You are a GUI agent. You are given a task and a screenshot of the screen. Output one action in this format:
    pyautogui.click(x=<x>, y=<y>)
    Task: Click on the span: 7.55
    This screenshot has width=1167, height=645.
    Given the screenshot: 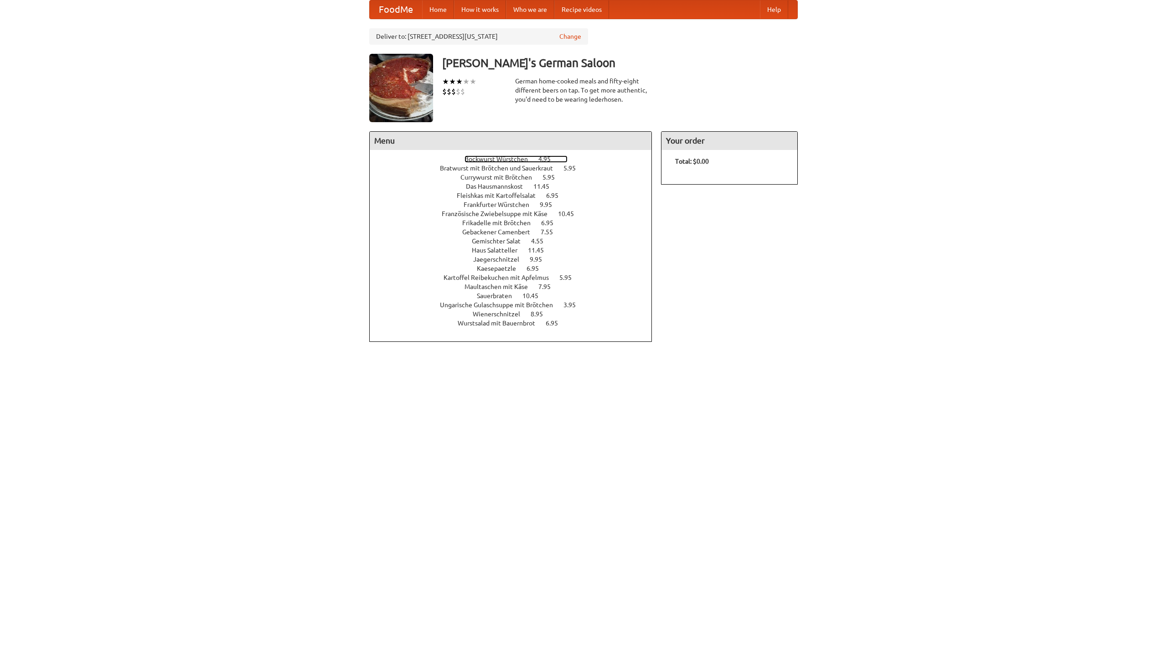 What is the action you would take?
    pyautogui.click(x=551, y=232)
    